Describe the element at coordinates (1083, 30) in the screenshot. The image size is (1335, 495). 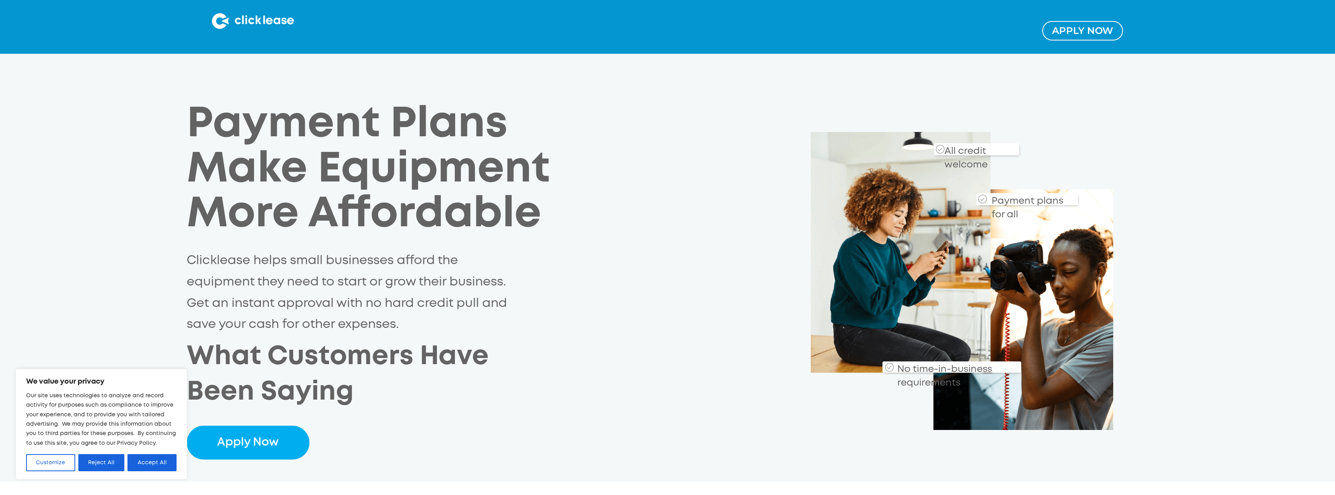
I see `a: Apply NOw` at that location.